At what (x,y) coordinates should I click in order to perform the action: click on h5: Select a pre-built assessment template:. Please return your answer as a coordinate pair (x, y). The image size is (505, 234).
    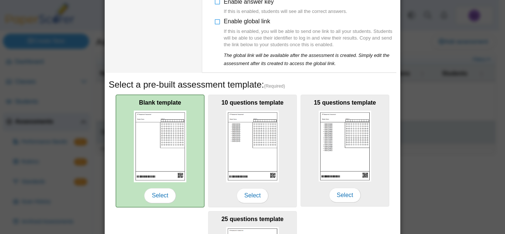
    Looking at the image, I should click on (252, 85).